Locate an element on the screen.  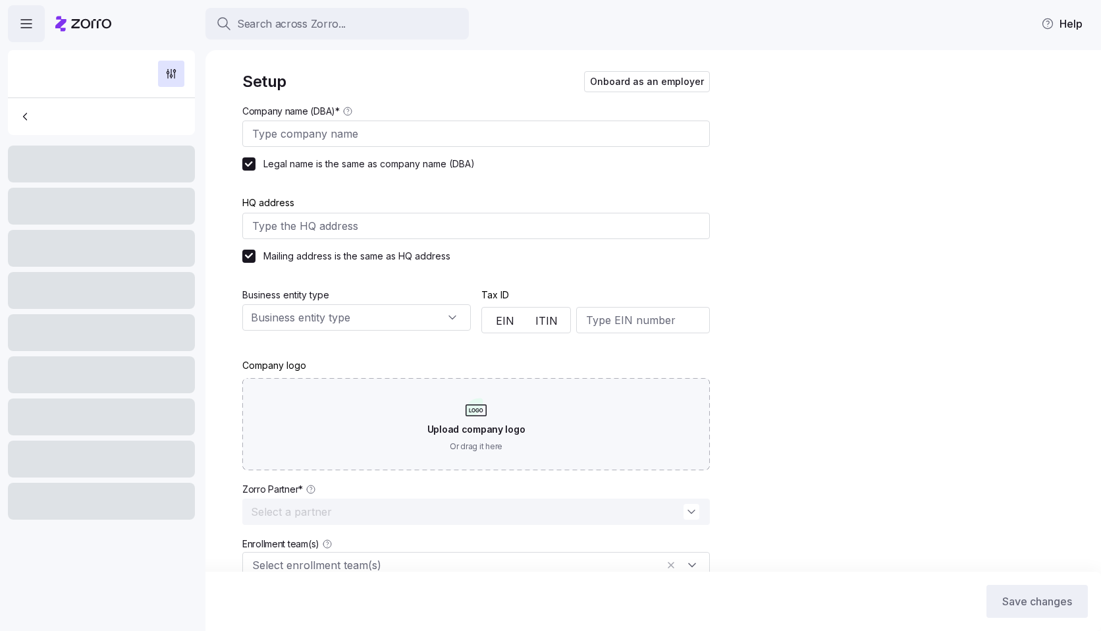
input: Business entity type is located at coordinates (356, 317).